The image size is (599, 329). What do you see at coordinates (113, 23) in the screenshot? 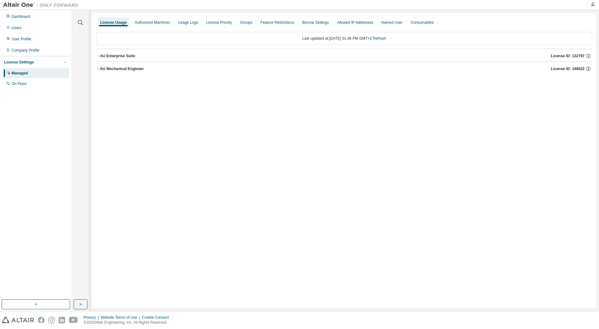
I see `div: License Usage` at bounding box center [113, 23].